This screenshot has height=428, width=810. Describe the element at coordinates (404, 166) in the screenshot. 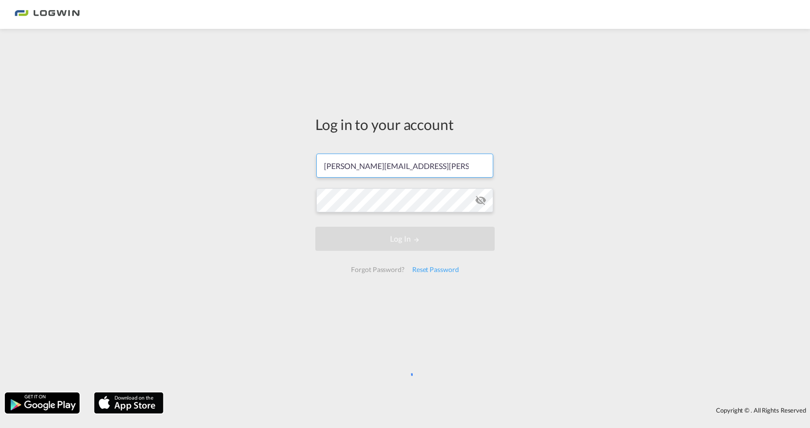

I see `input: Enter email/phone number` at that location.